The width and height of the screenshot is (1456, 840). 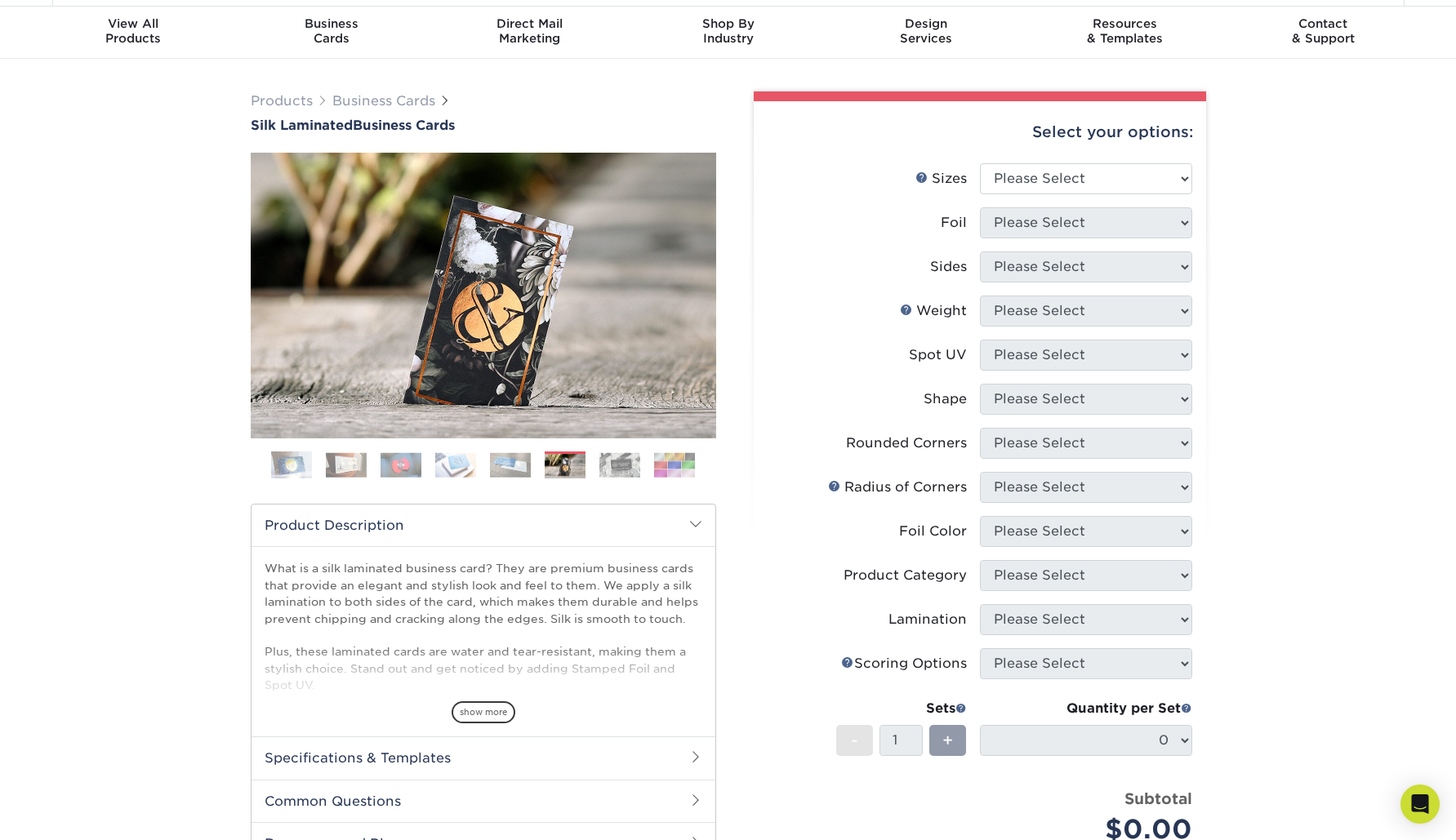 What do you see at coordinates (347, 464) in the screenshot?
I see `img: Business Cards 02` at bounding box center [347, 464].